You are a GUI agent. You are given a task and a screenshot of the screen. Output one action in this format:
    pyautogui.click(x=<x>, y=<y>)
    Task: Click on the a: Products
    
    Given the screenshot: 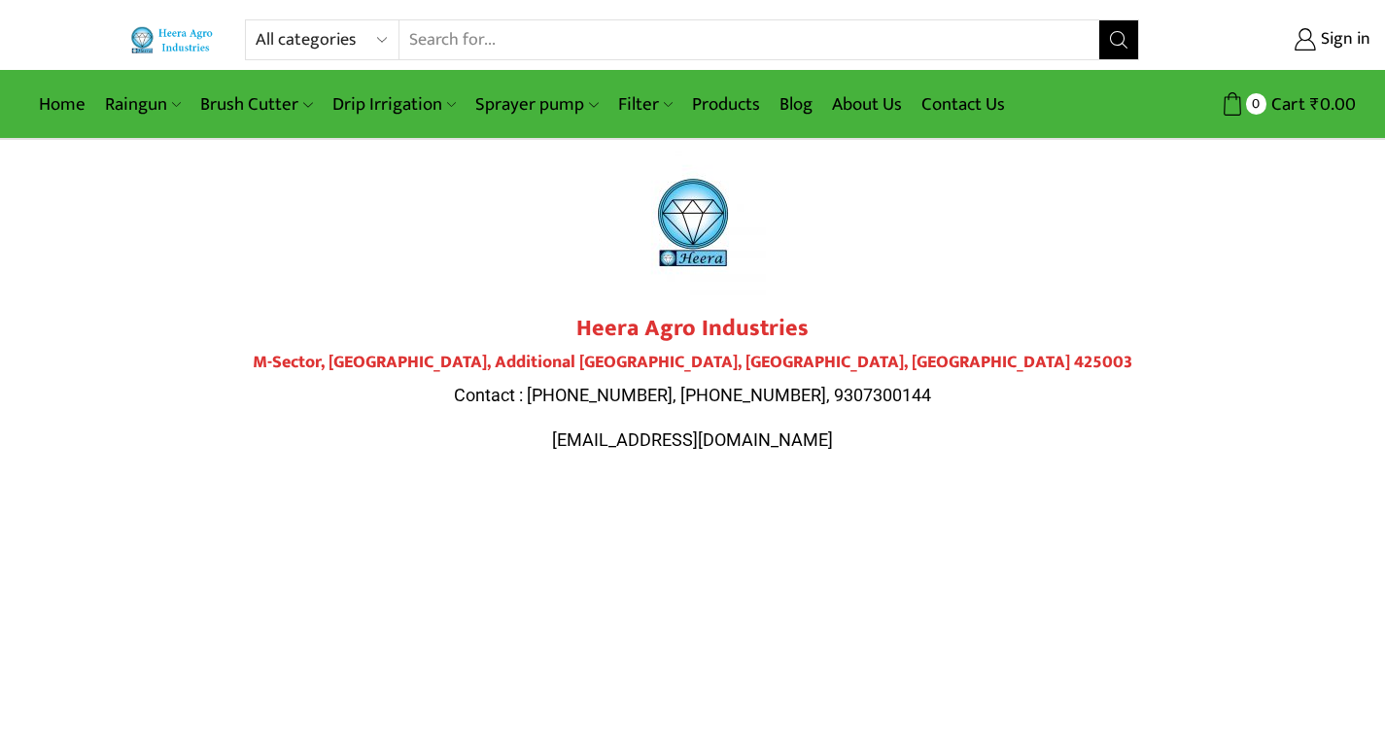 What is the action you would take?
    pyautogui.click(x=726, y=104)
    